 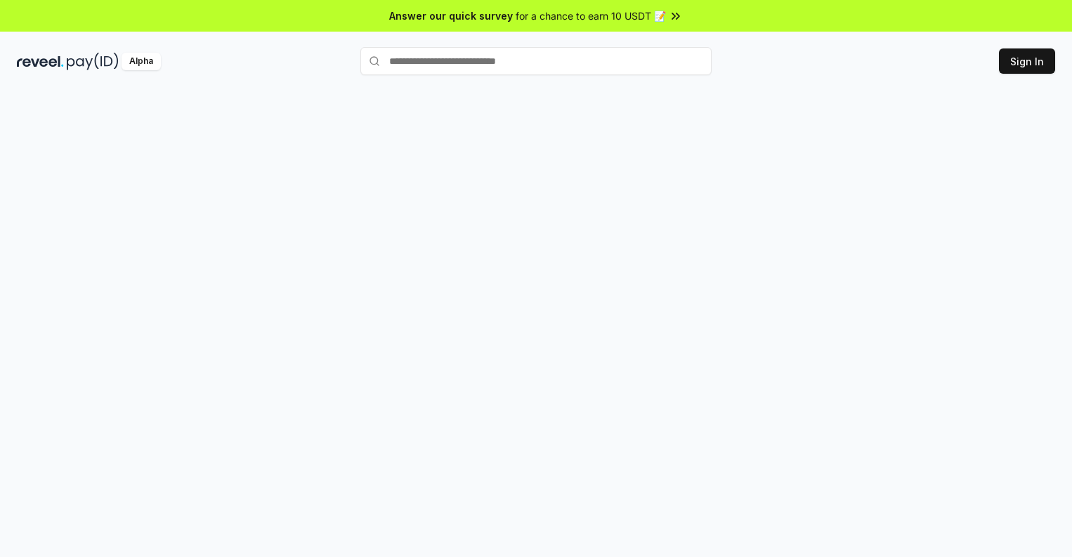 I want to click on span: for a chance to earn 10 USDT 📝, so click(x=591, y=15).